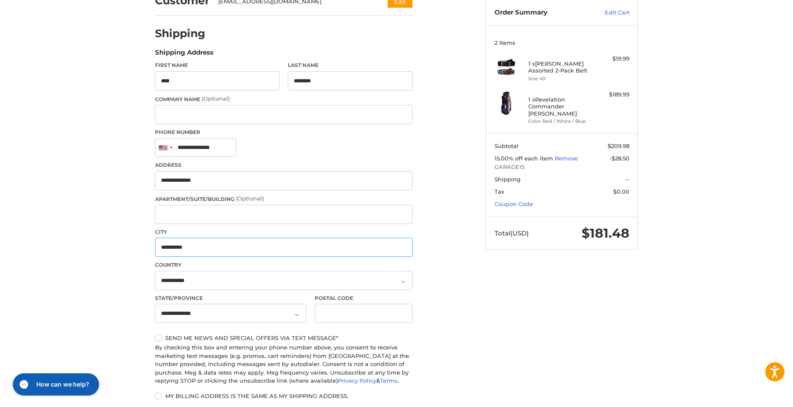  I want to click on div: United States: +1, so click(165, 148).